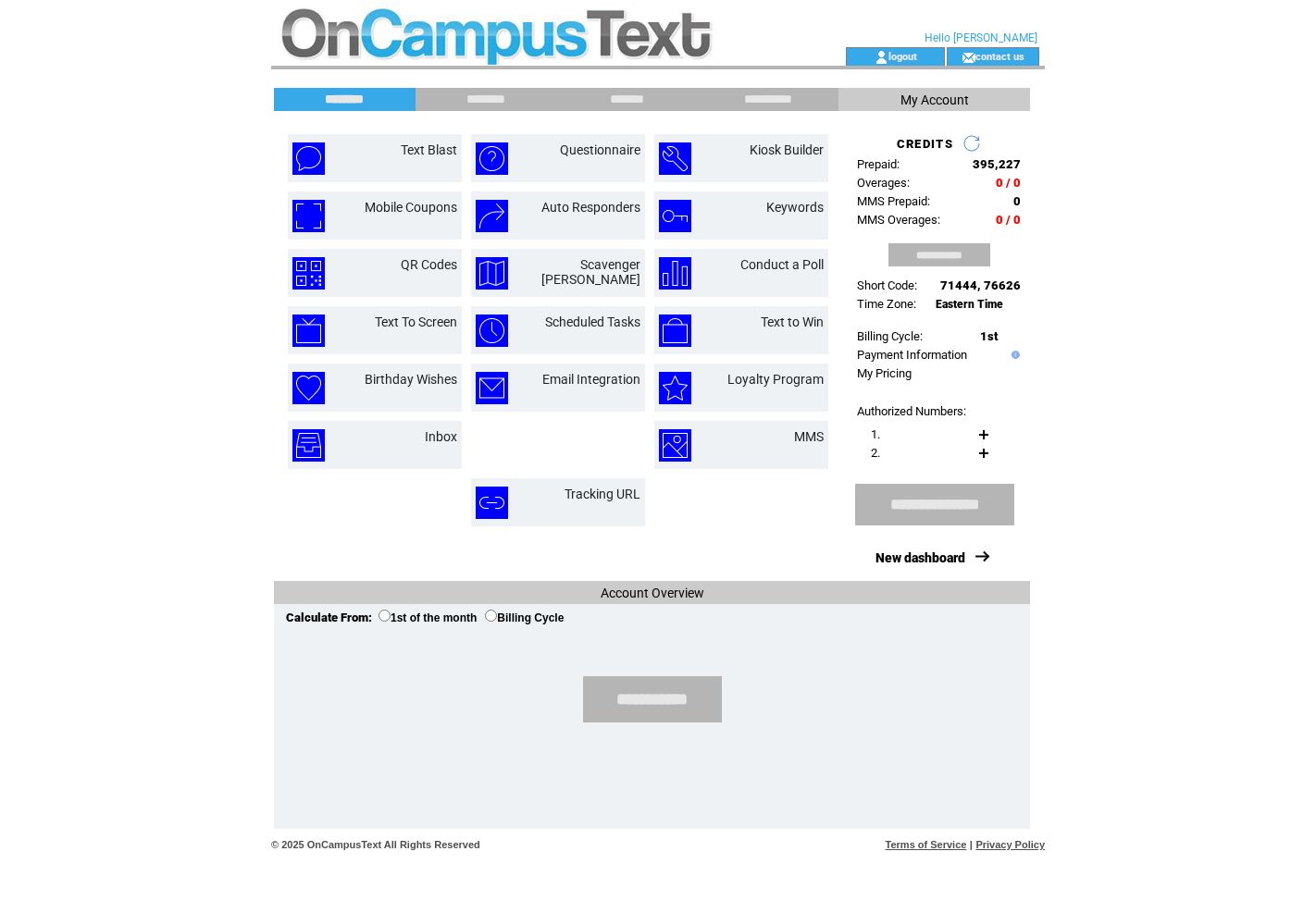  I want to click on a: Inbox, so click(440, 436).